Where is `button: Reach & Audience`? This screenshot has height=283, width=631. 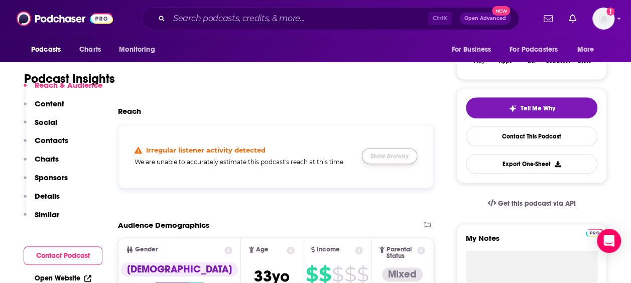
button: Reach & Audience is located at coordinates (63, 89).